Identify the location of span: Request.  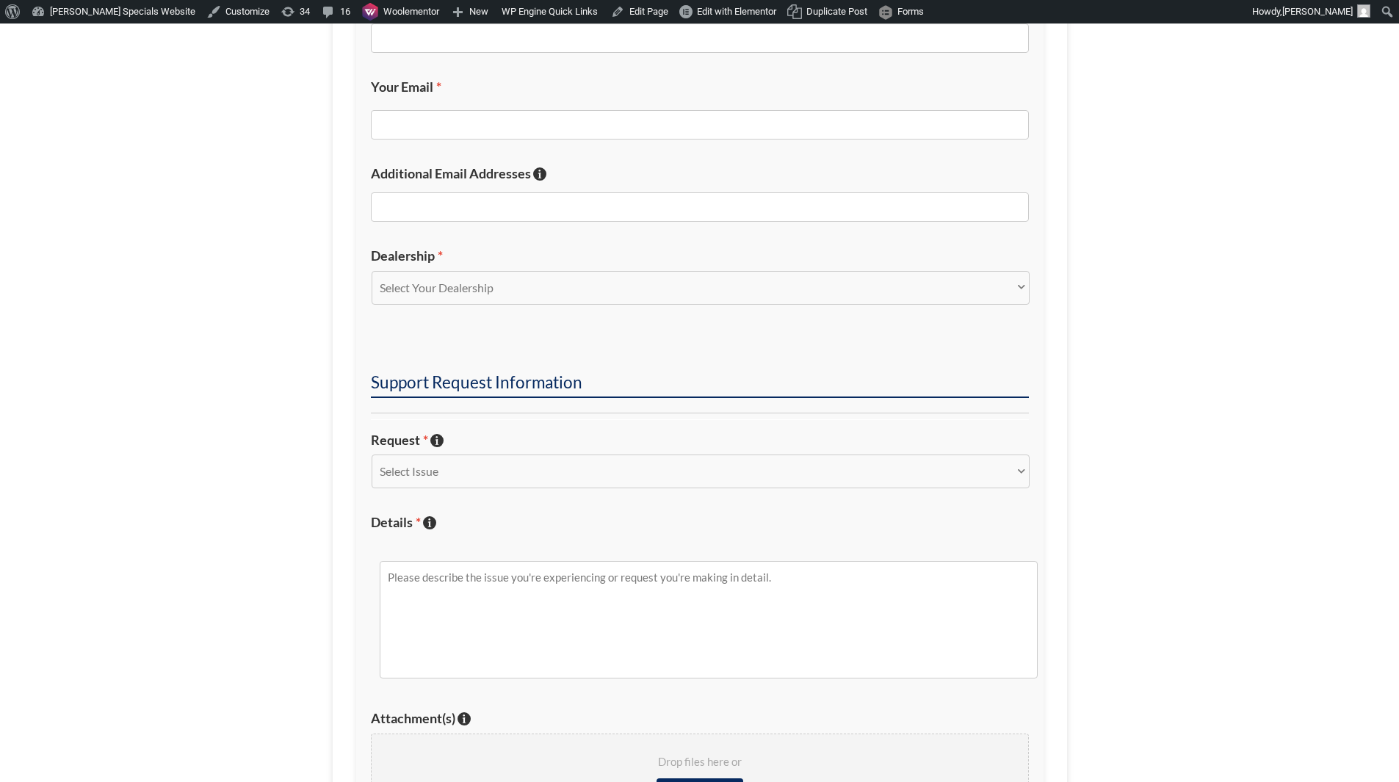
(400, 440).